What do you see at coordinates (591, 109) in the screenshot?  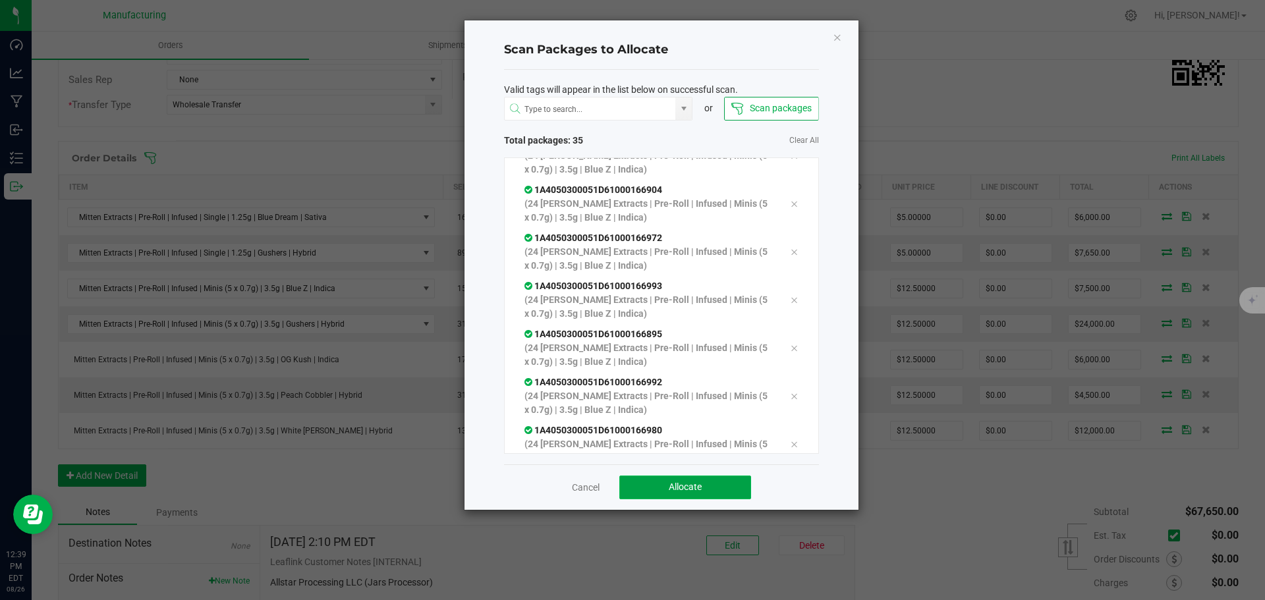 I see `input: NO DATA FOUND` at bounding box center [591, 109].